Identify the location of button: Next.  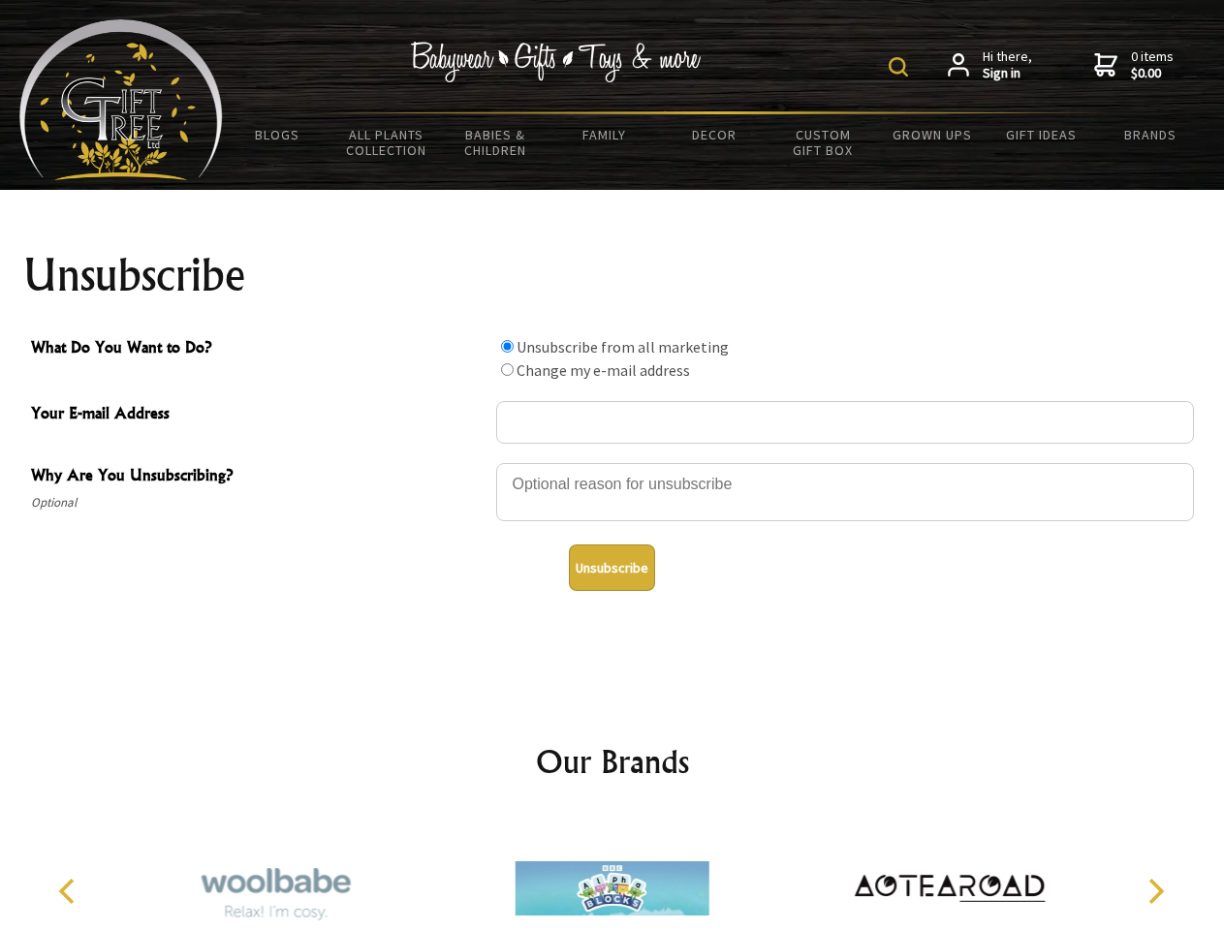
(1155, 891).